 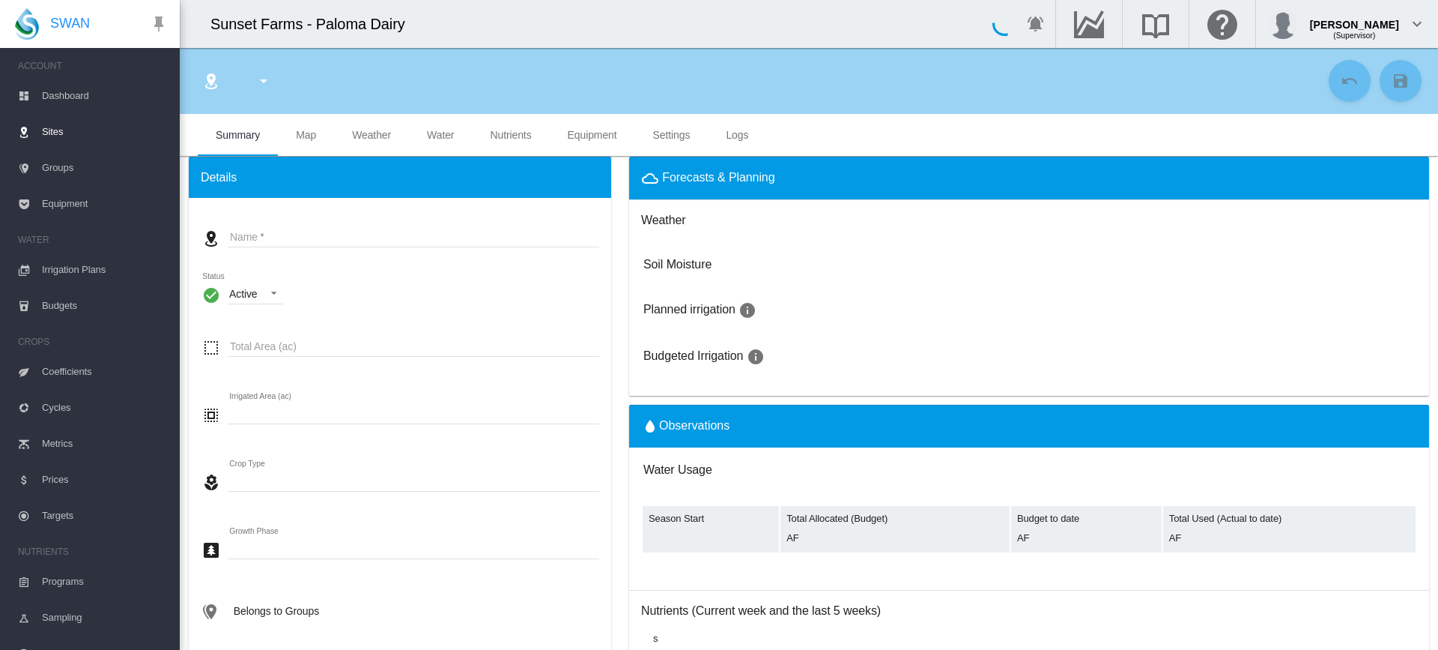 I want to click on div: s, so click(x=1029, y=638).